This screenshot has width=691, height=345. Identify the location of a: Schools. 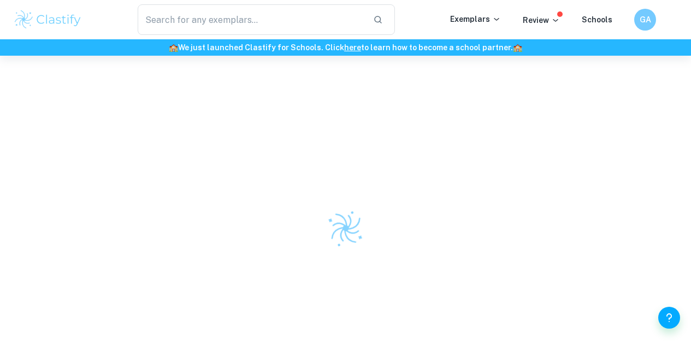
(597, 20).